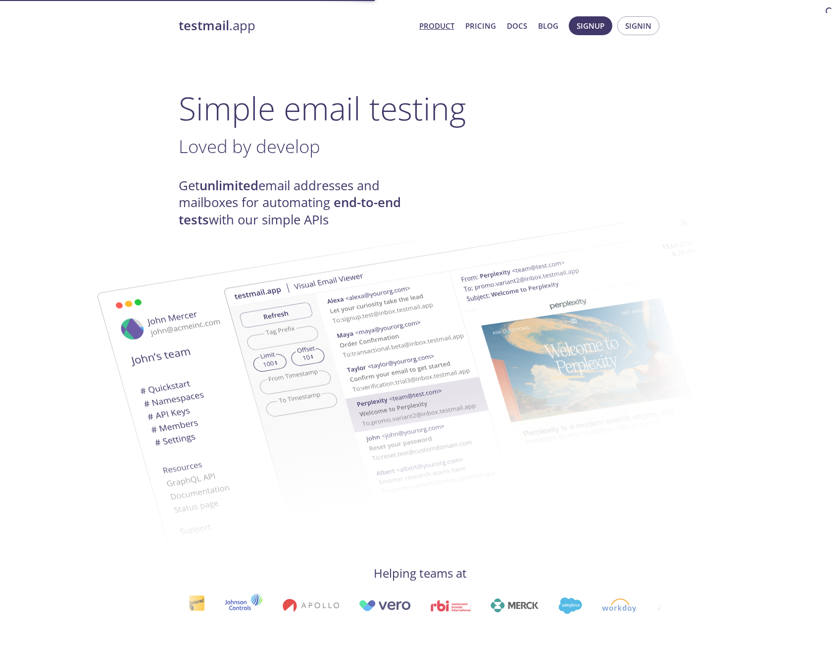 The image size is (840, 651). I want to click on strong: unlimited, so click(229, 185).